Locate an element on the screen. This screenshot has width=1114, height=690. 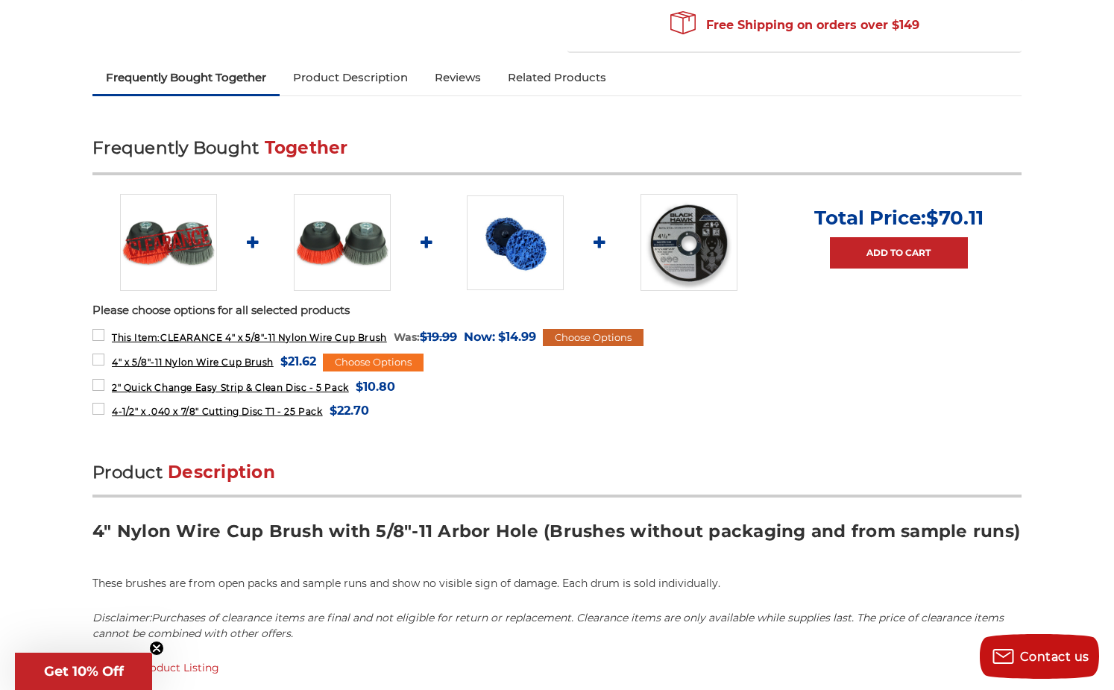
a: Add to Cart is located at coordinates (898, 253).